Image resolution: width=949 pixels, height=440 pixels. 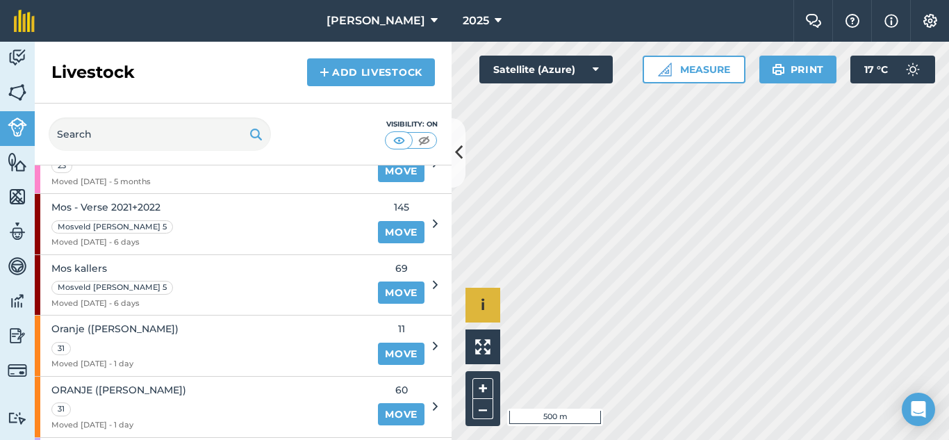 I want to click on span: 11, so click(x=401, y=329).